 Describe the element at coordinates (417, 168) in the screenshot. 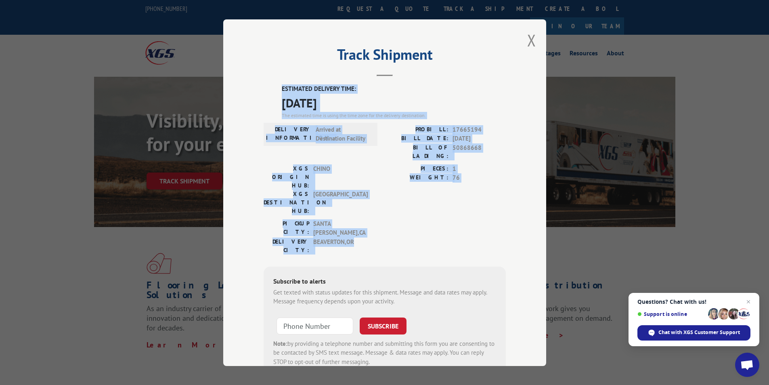

I see `label: PIECES:` at that location.